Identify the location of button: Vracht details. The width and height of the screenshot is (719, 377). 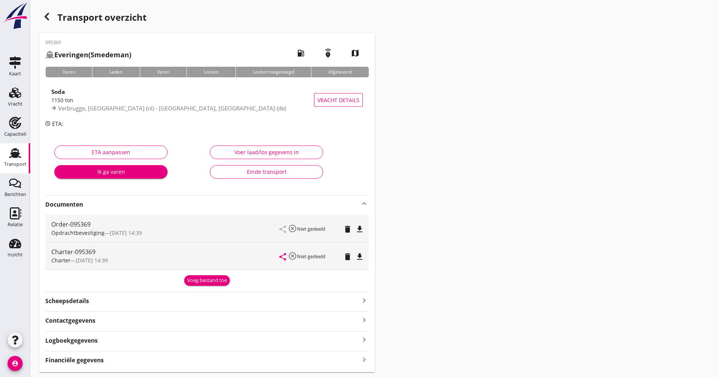
(338, 100).